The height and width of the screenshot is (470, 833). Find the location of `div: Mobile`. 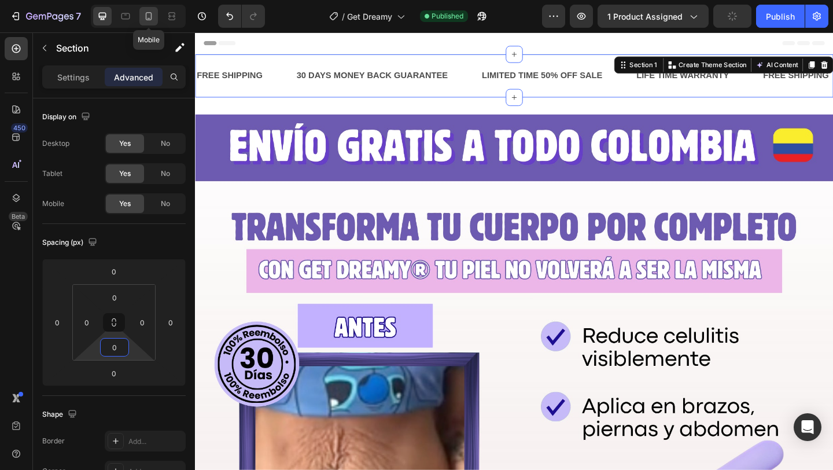

div: Mobile is located at coordinates (53, 204).